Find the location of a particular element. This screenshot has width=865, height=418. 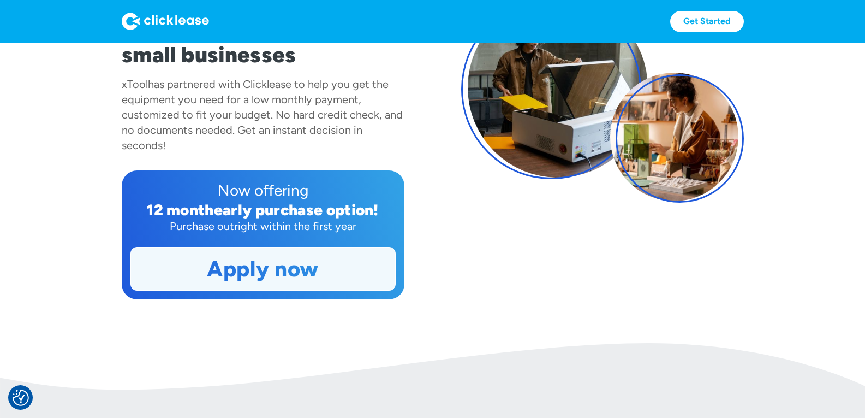

div: early purchase option! is located at coordinates (296, 210).